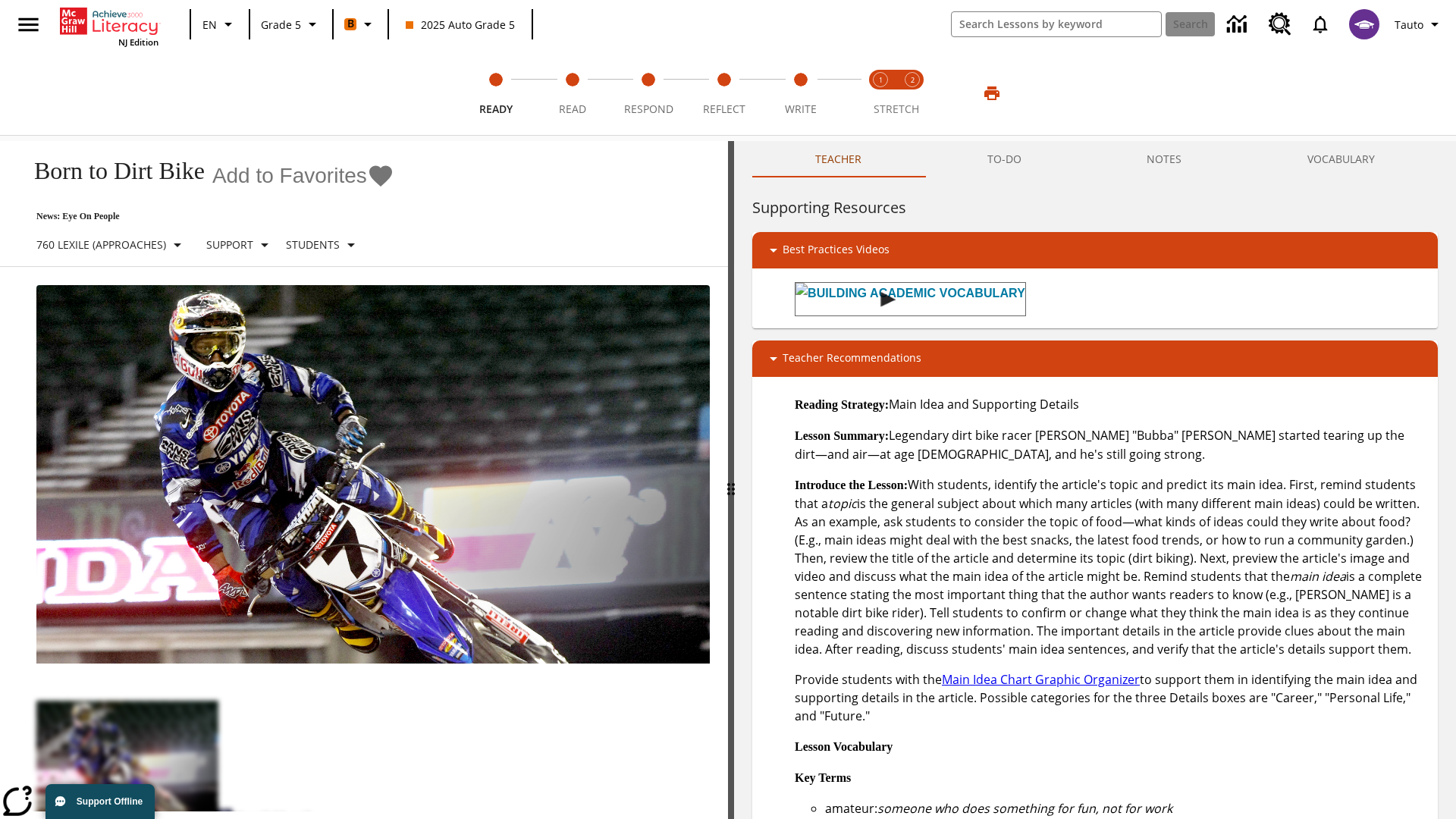  Describe the element at coordinates (101, 244) in the screenshot. I see `p: 760 Lexile (Approaches)` at that location.